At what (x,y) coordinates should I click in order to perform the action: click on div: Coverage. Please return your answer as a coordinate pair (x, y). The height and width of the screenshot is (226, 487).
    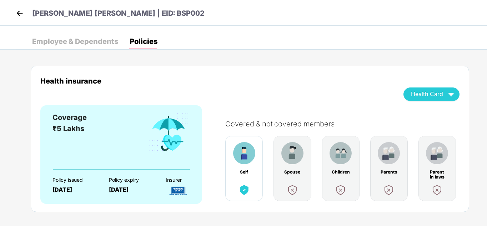
    Looking at the image, I should click on (70, 117).